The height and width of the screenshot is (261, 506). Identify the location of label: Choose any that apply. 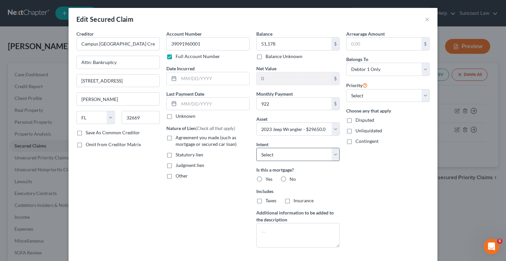
(388, 110).